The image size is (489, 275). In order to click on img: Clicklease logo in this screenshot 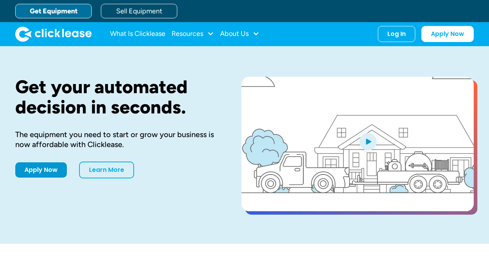, I will do `click(54, 34)`.